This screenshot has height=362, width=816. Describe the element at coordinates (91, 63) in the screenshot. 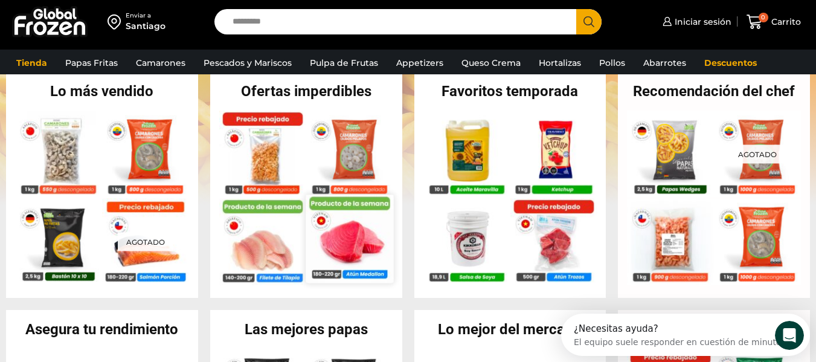

I see `a: Papas Fritas` at that location.